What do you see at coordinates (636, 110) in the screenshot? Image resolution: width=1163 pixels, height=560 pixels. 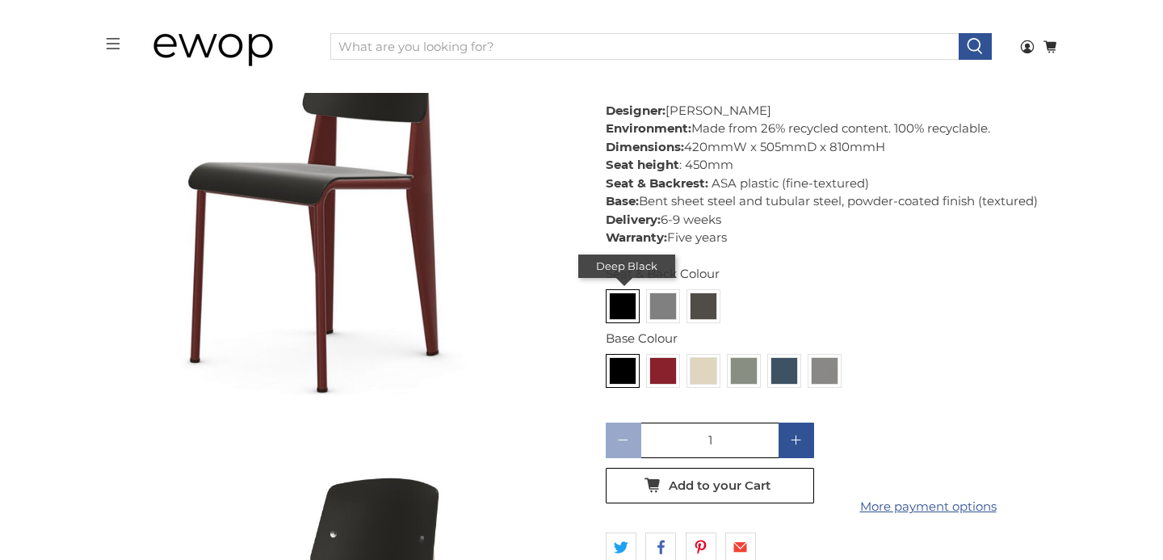 I see `strong: Designer:` at bounding box center [636, 110].